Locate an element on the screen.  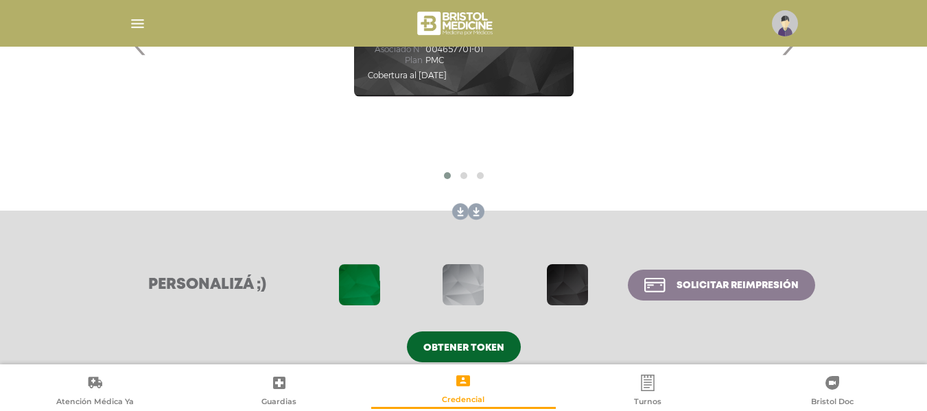
a: Obtener token is located at coordinates (464, 347).